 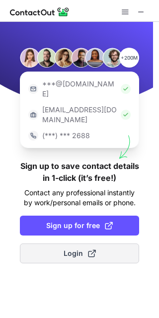 I want to click on p: Contact any professional instantly by work/personal emails or phone., so click(x=80, y=198).